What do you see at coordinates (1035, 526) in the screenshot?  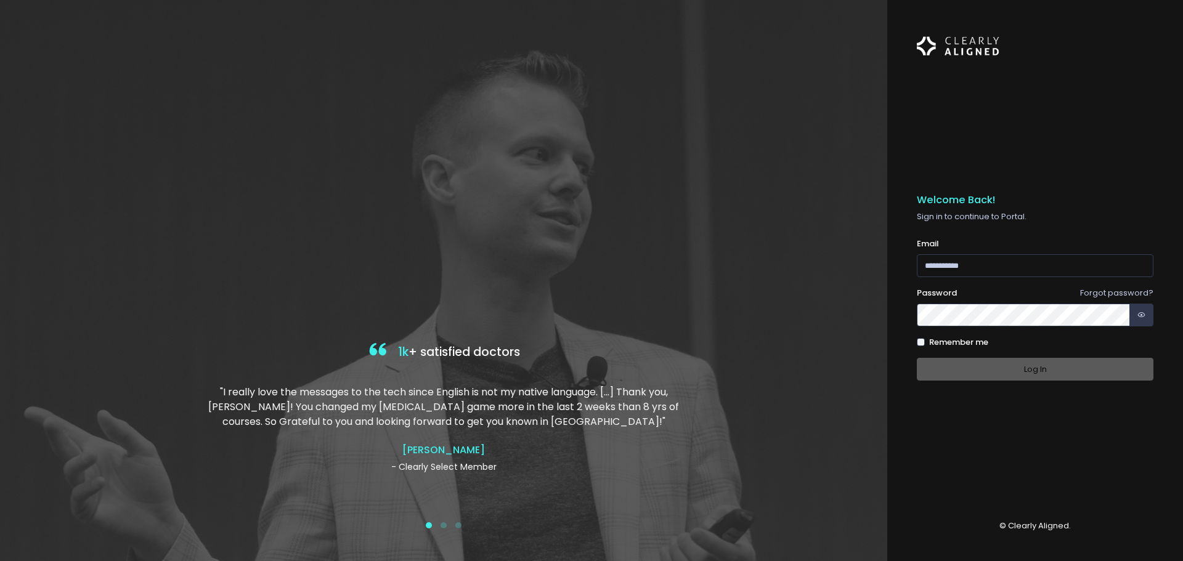 I see `p: © Clearly Aligned.` at bounding box center [1035, 526].